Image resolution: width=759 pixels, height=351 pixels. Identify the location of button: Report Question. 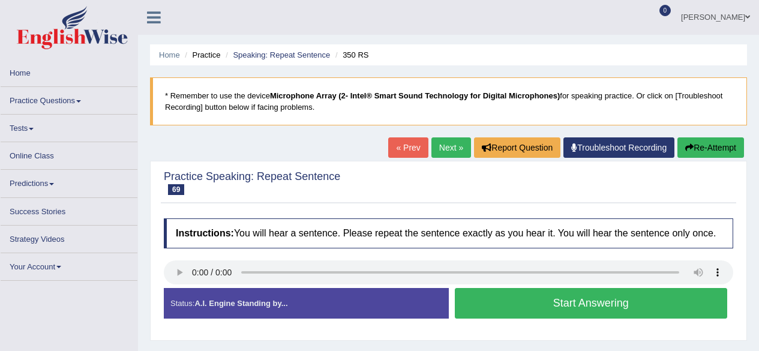
(517, 148).